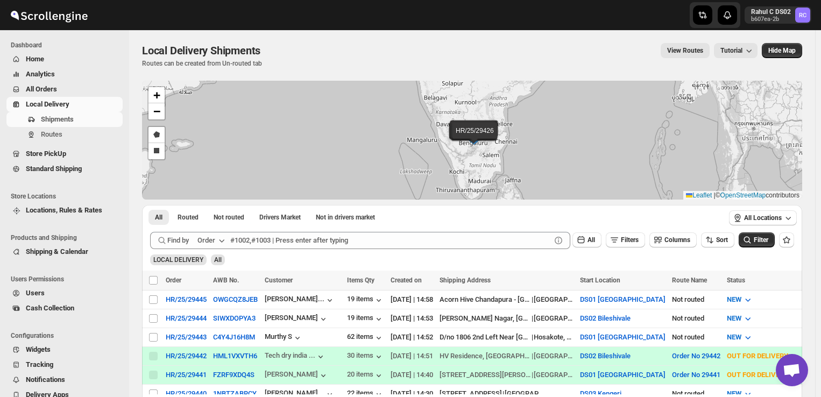 This screenshot has height=397, width=821. I want to click on button: Murthy S, so click(284, 338).